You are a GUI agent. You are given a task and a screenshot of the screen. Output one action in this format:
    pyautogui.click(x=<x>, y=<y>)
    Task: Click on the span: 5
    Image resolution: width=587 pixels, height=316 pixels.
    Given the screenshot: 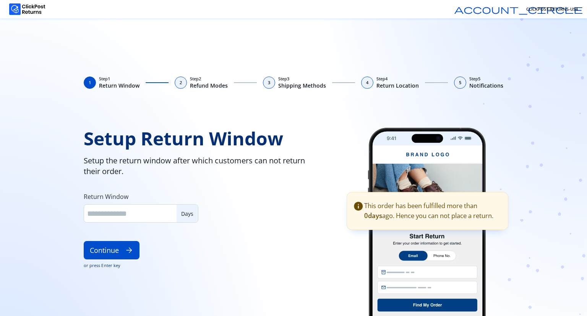 What is the action you would take?
    pyautogui.click(x=460, y=83)
    